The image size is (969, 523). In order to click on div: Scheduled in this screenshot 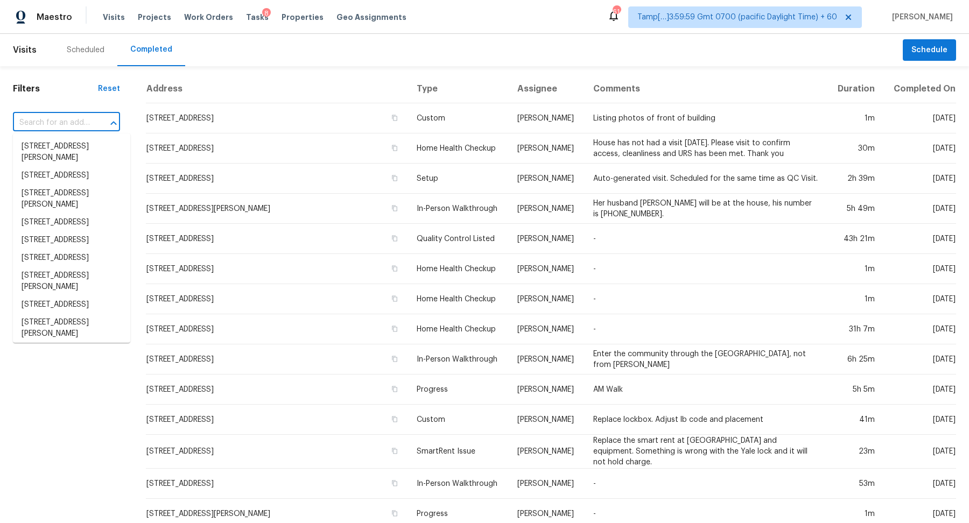, I will do `click(86, 50)`.